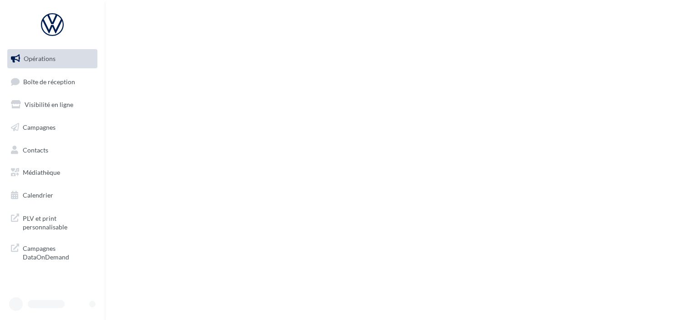 The width and height of the screenshot is (699, 320). What do you see at coordinates (49, 81) in the screenshot?
I see `span: Boîte de réception` at bounding box center [49, 81].